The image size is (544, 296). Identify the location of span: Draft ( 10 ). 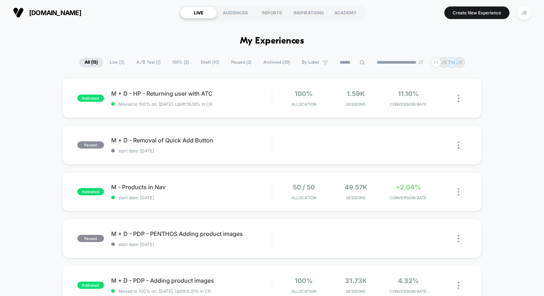
(210, 62).